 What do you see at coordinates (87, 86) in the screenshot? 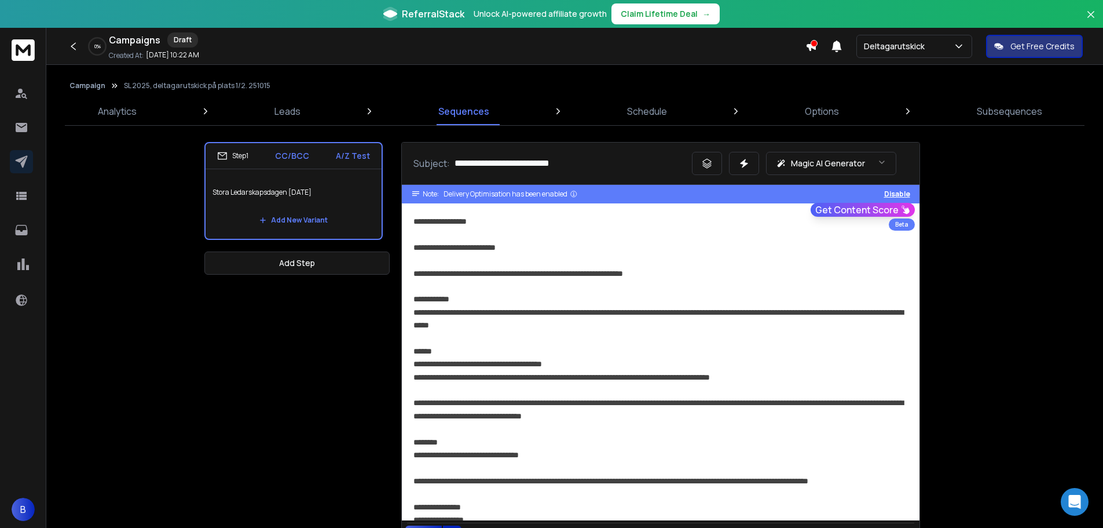
I see `button: Campaign` at bounding box center [87, 86].